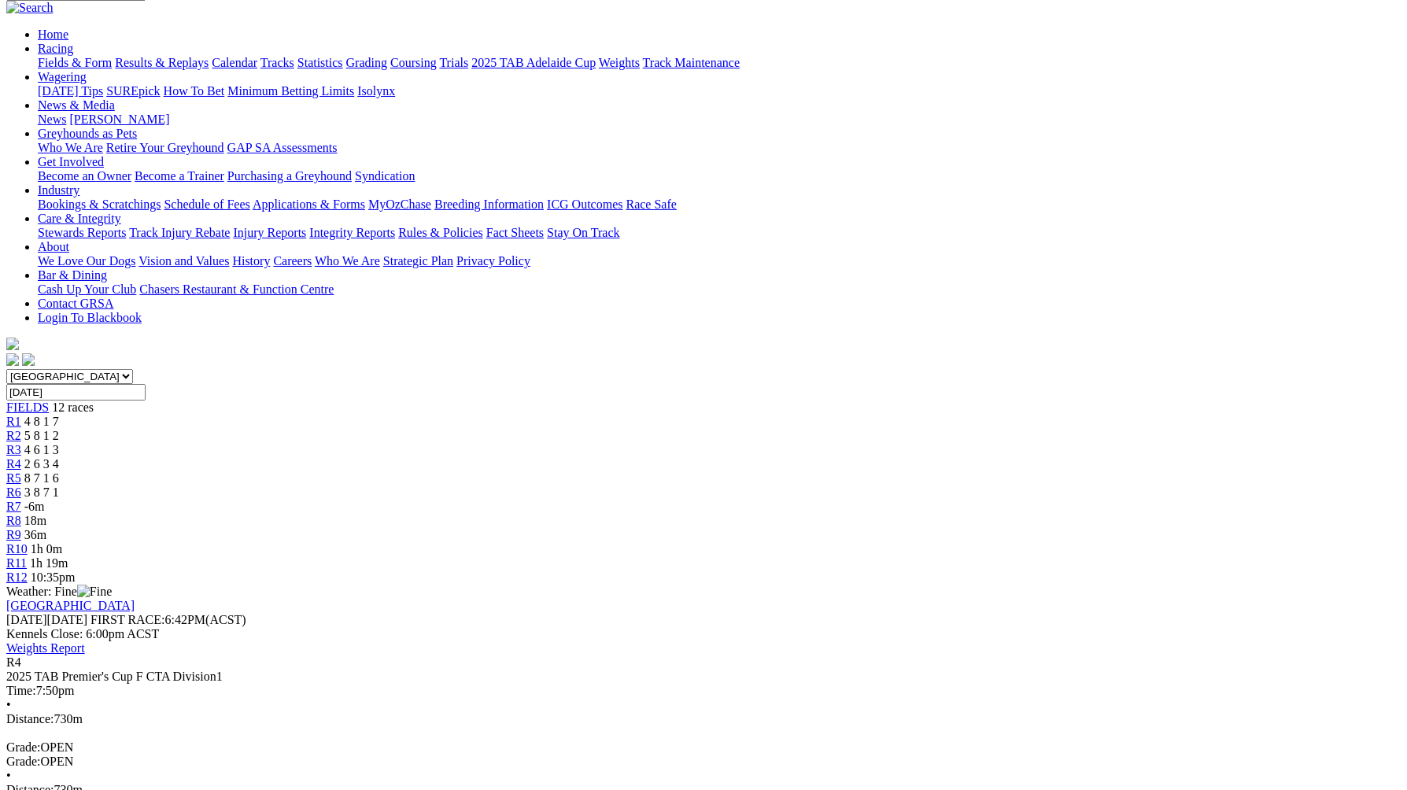 Image resolution: width=1407 pixels, height=790 pixels. Describe the element at coordinates (691, 62) in the screenshot. I see `a: Track Maintenance` at that location.